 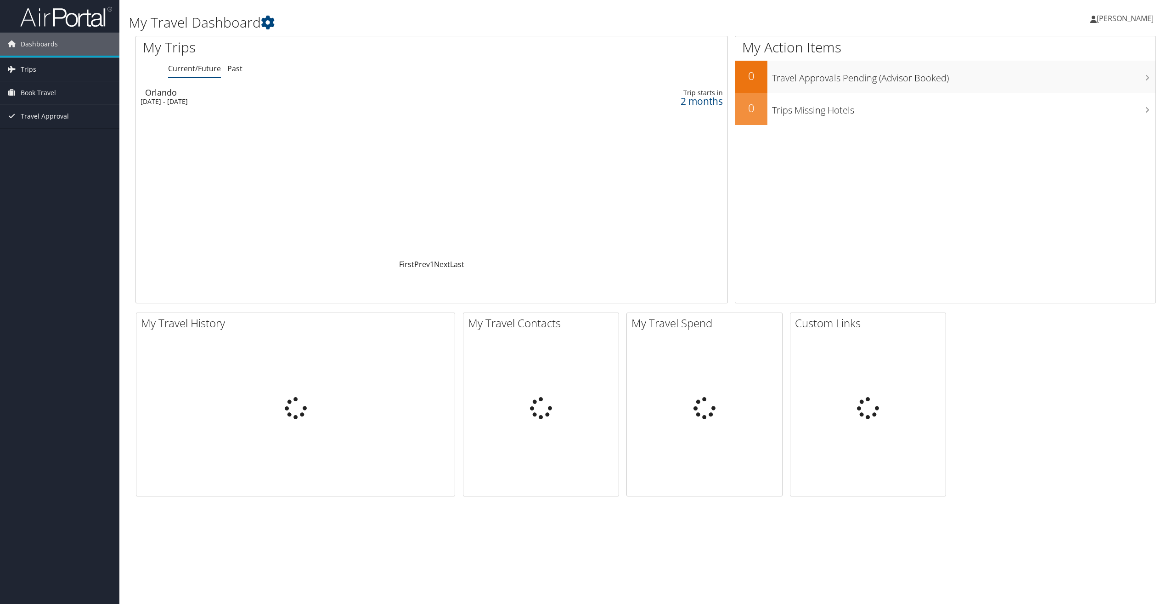 What do you see at coordinates (235, 68) in the screenshot?
I see `a: Past` at bounding box center [235, 68].